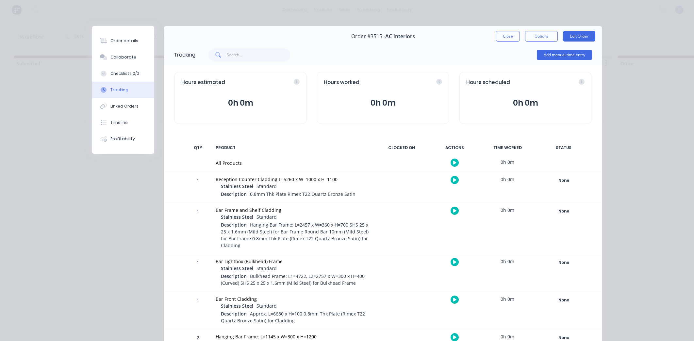 This screenshot has height=341, width=694. Describe the element at coordinates (125, 74) in the screenshot. I see `div: Checklists 0/0` at that location.